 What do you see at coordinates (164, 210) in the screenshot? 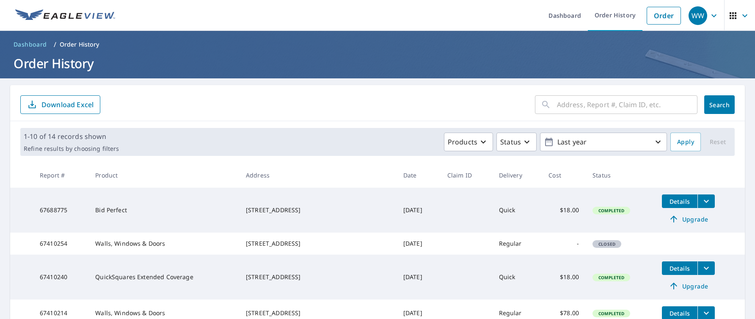
I see `td: Bid Perfect` at bounding box center [164, 210].